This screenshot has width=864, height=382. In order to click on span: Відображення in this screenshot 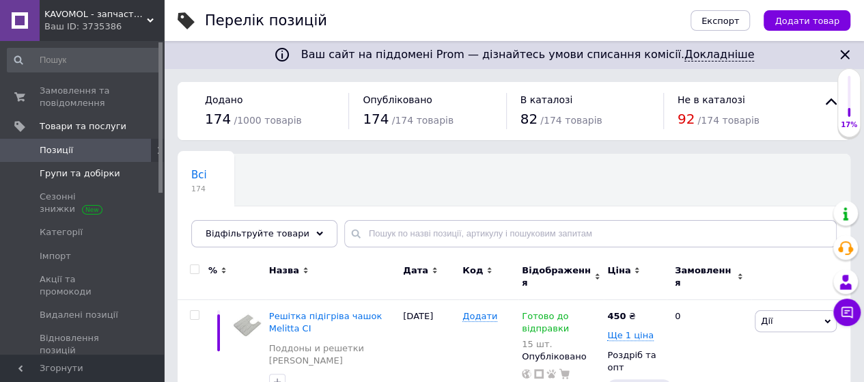, I will do `click(556, 277)`.